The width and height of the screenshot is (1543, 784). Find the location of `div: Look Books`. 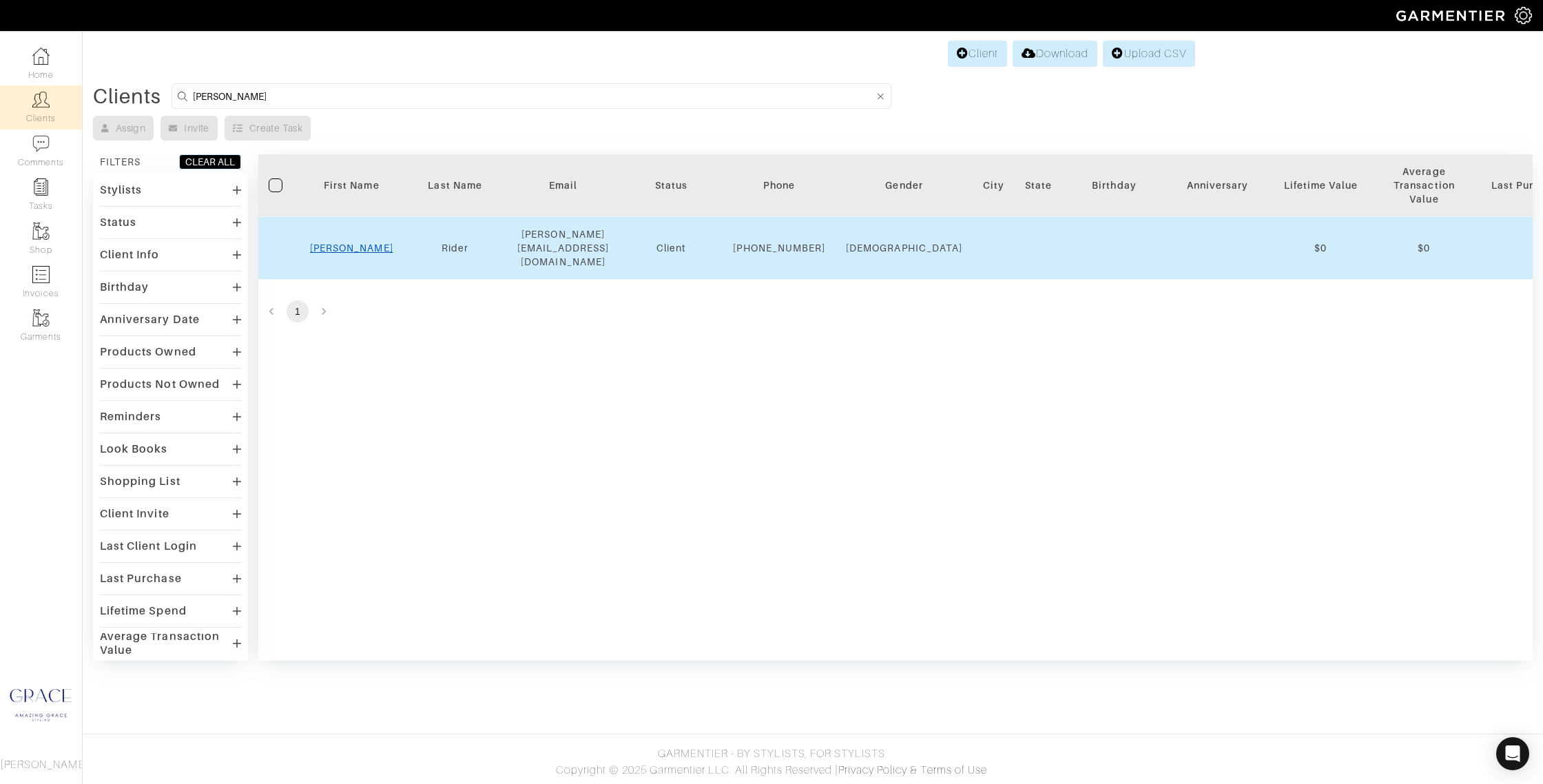

div: Look Books is located at coordinates (134, 449).